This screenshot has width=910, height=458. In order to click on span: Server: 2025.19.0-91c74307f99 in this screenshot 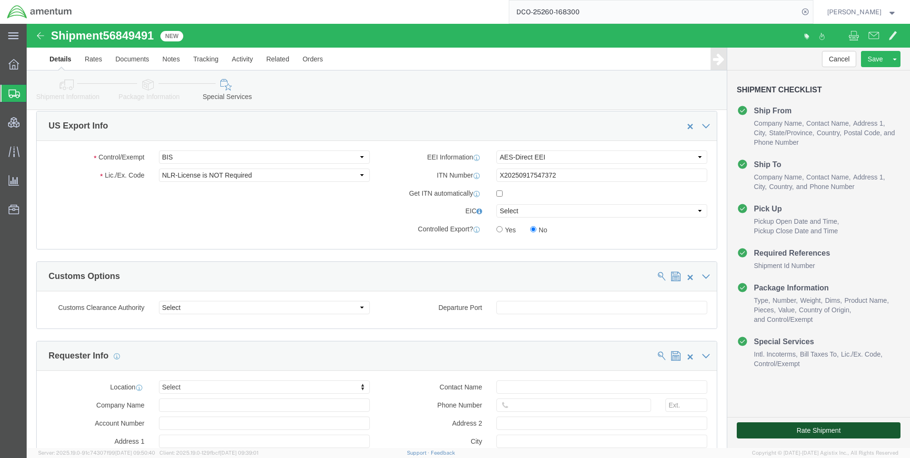, I will do `click(97, 453)`.